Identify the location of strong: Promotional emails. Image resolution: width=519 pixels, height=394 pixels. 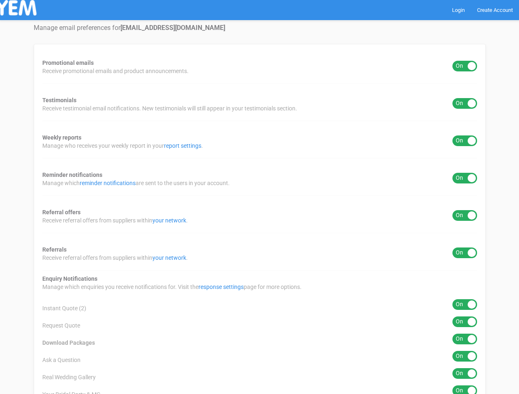
(68, 63).